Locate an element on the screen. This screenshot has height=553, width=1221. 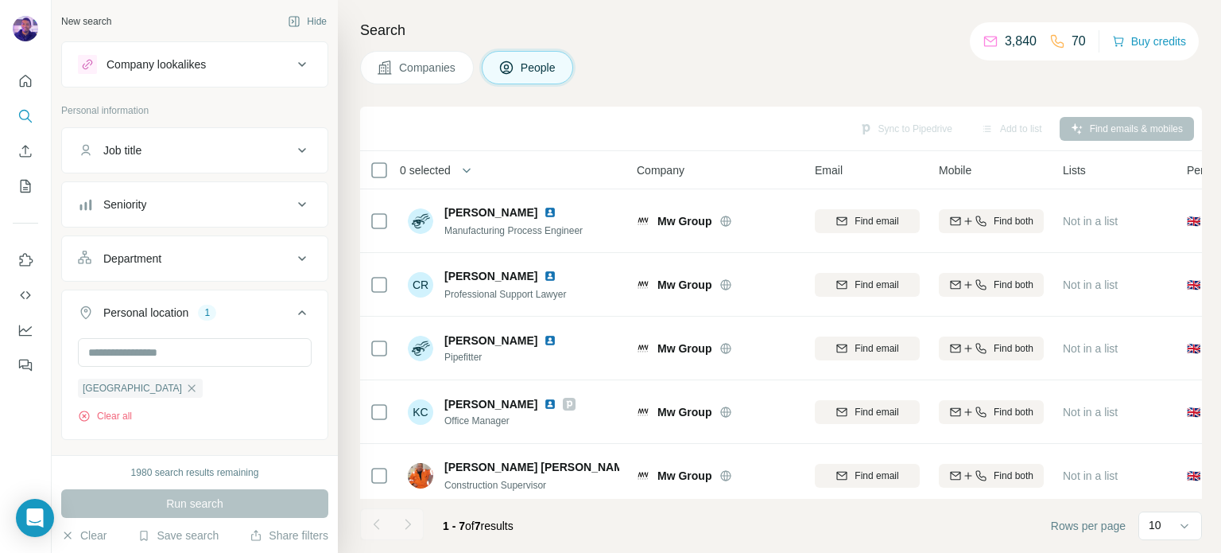
button: Use Surfe on LinkedIn is located at coordinates (25, 260).